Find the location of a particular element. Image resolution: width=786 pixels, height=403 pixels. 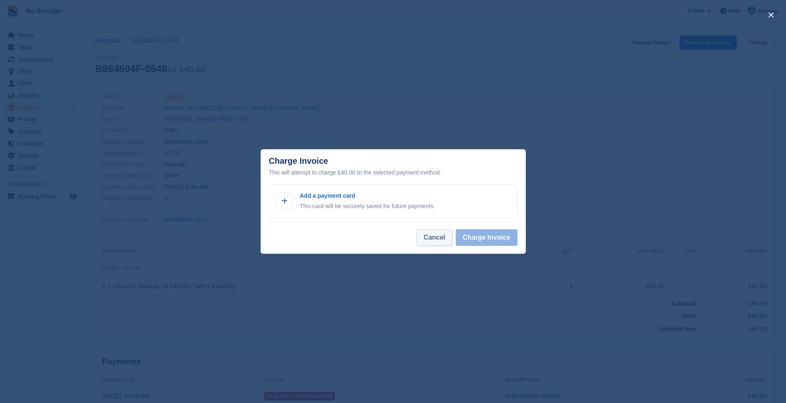

div: Charge Invoice is located at coordinates (393, 167).